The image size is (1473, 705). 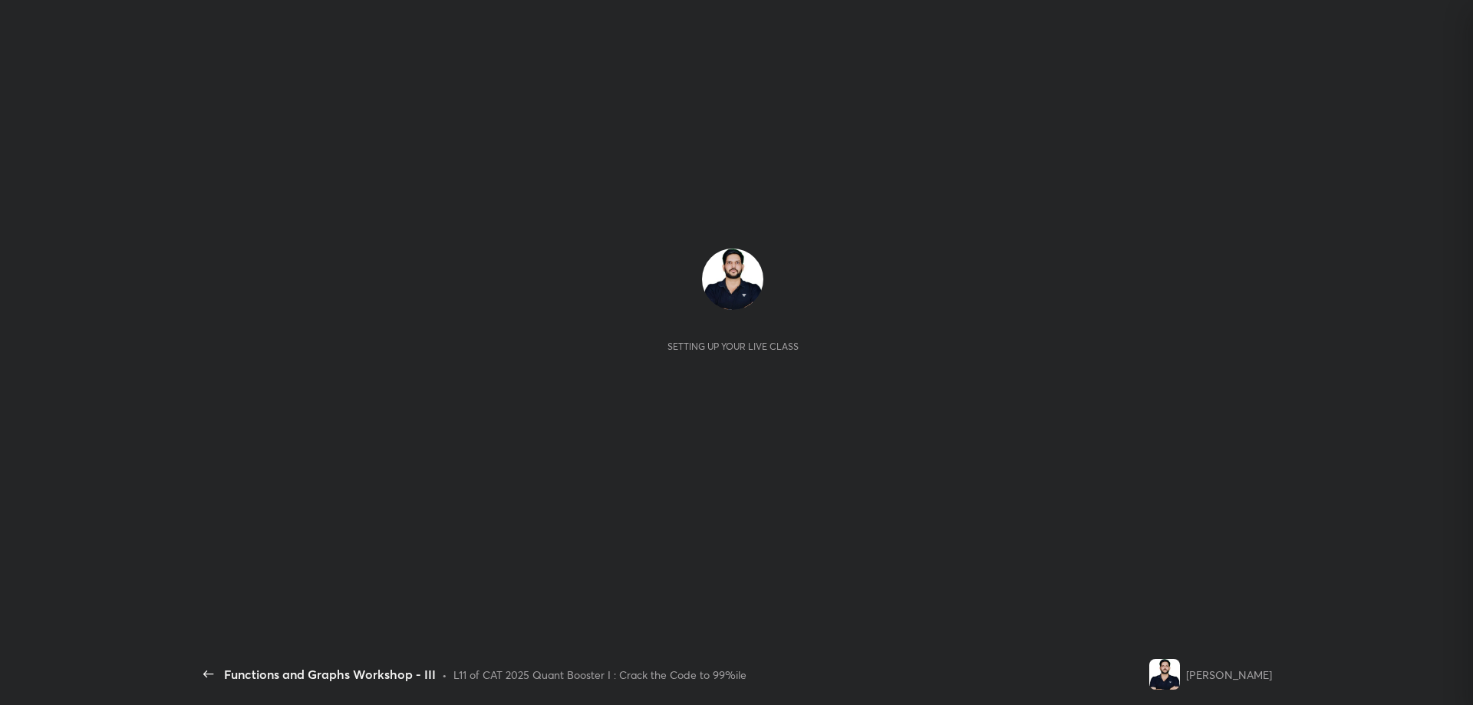 What do you see at coordinates (733, 346) in the screenshot?
I see `div: Setting up your live class` at bounding box center [733, 346].